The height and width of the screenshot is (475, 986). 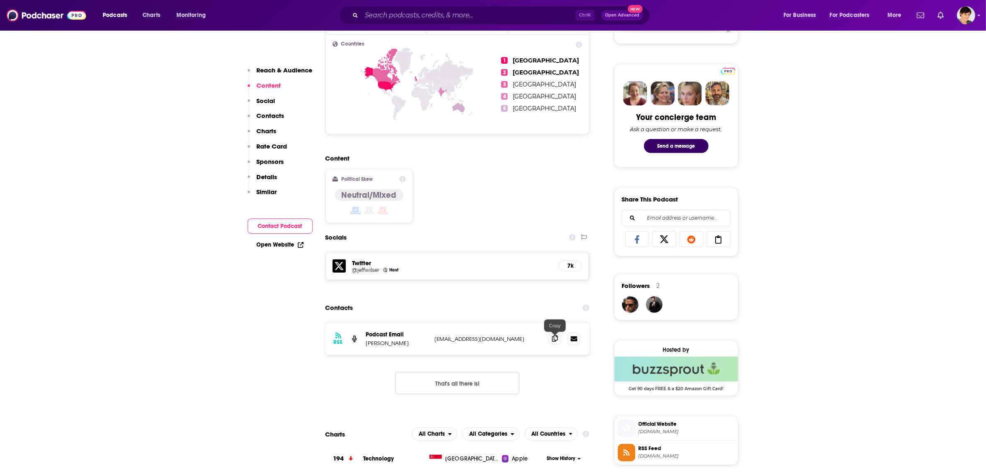 What do you see at coordinates (549, 434) in the screenshot?
I see `span: All Countries` at bounding box center [549, 434].